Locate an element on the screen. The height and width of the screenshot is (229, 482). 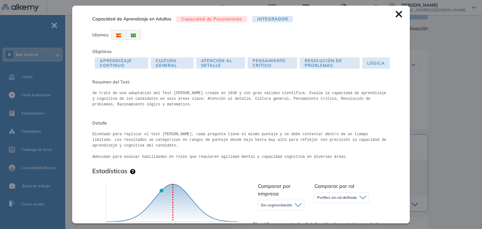
span: Pensamiento Crítico is located at coordinates (272, 63).